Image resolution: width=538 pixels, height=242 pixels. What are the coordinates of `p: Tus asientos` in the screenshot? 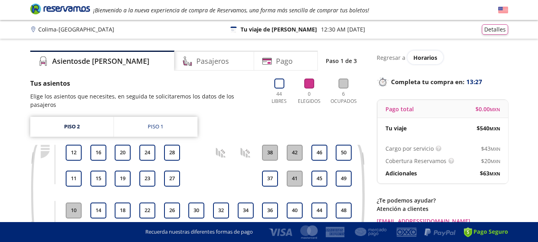 It's located at (145, 83).